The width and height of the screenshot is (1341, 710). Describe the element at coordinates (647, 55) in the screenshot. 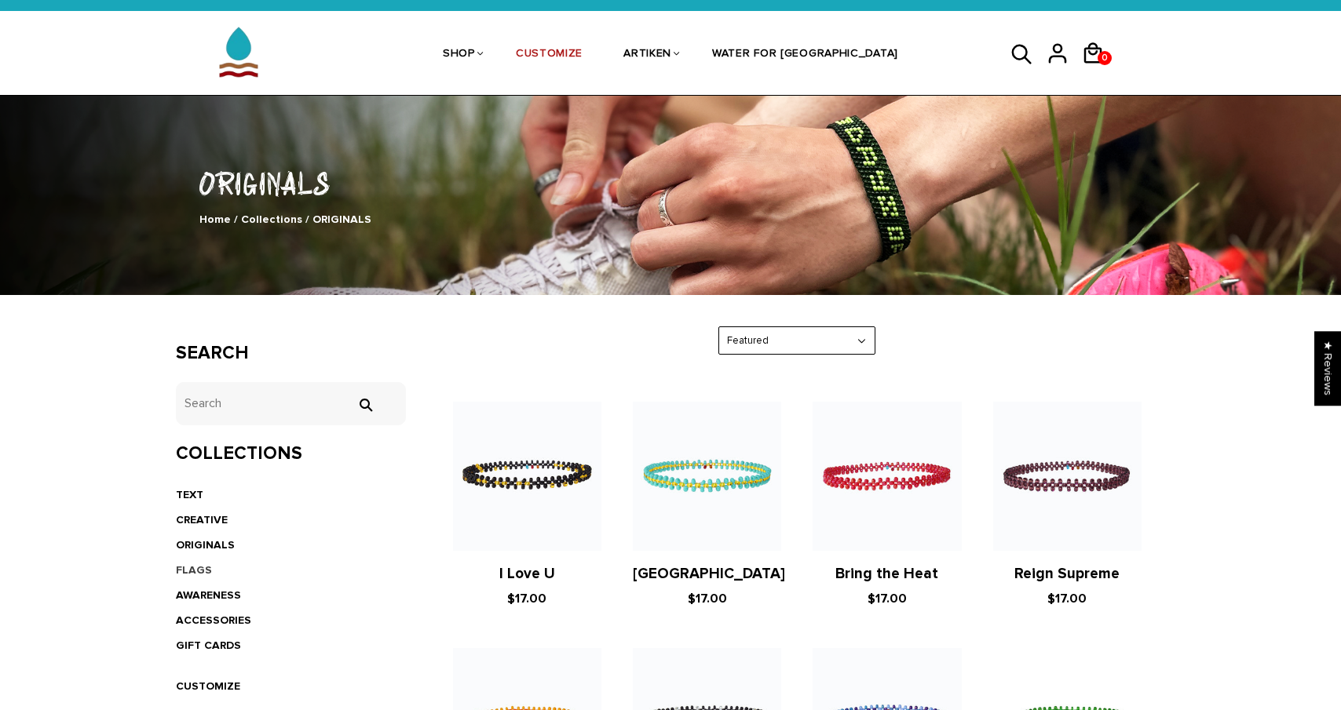

I see `a: ARTIKEN` at that location.